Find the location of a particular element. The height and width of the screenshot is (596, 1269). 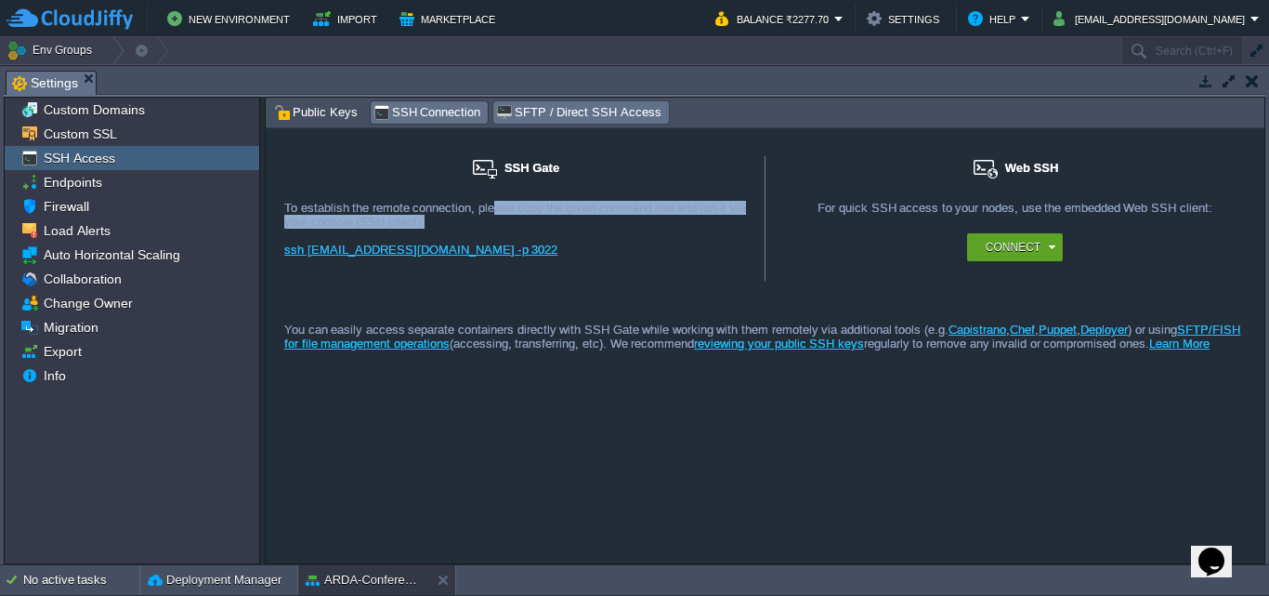

a: Capistrano is located at coordinates (977, 329).